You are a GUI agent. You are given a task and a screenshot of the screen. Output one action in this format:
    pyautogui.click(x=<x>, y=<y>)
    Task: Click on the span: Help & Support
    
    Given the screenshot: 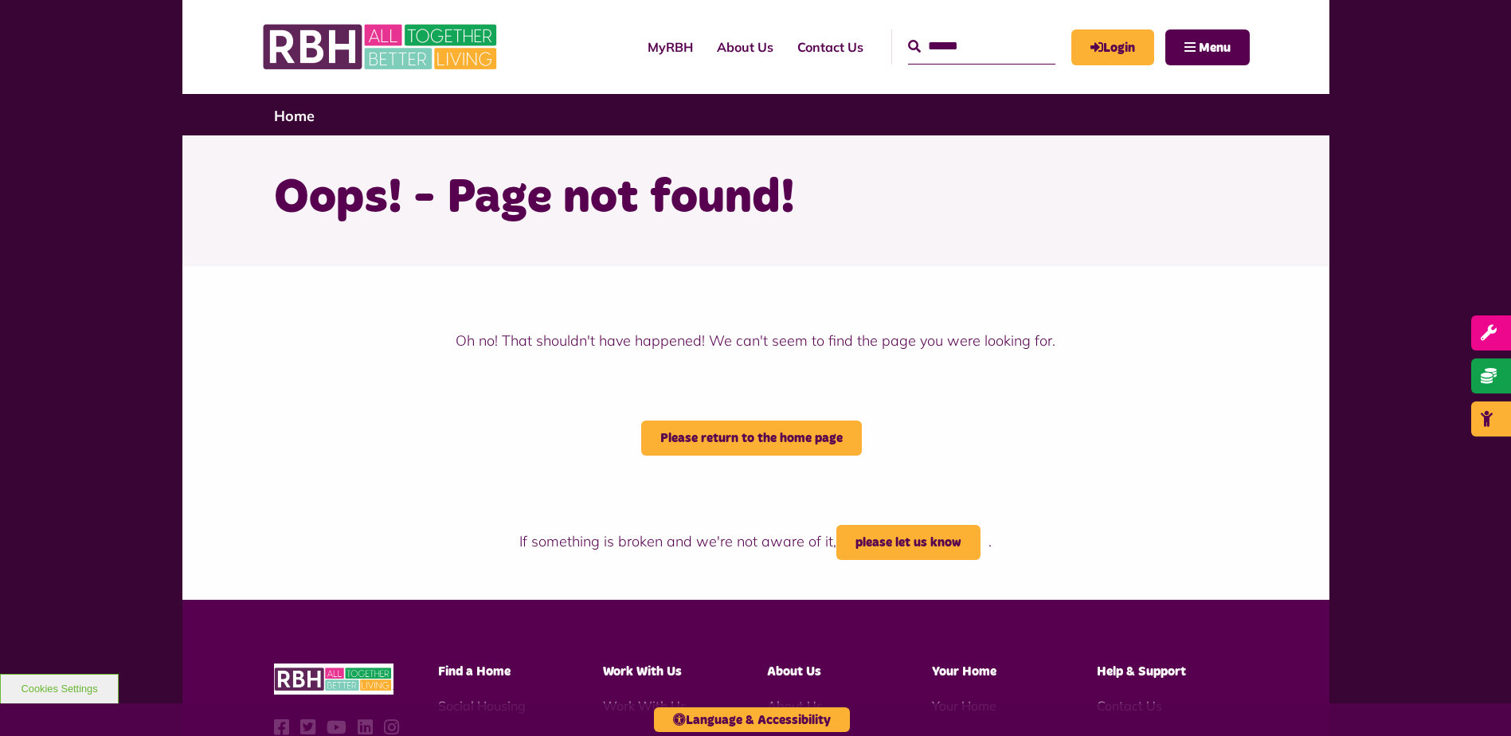 What is the action you would take?
    pyautogui.click(x=1141, y=671)
    